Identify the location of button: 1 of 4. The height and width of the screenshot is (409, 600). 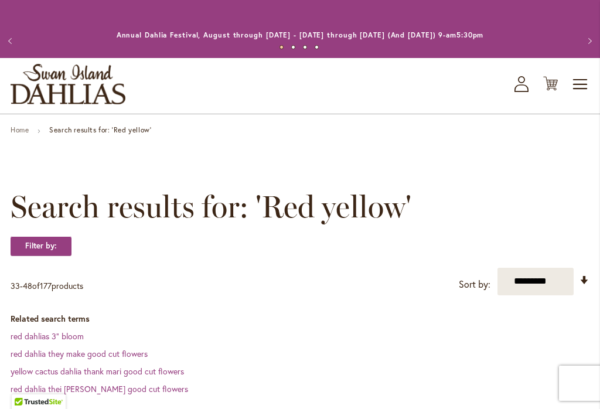
(281, 47).